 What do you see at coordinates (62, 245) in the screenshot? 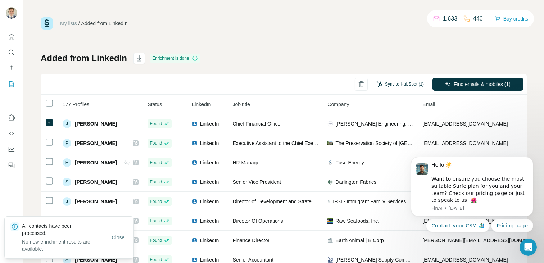
I see `p: No new enrichment results are available.` at bounding box center [62, 245].